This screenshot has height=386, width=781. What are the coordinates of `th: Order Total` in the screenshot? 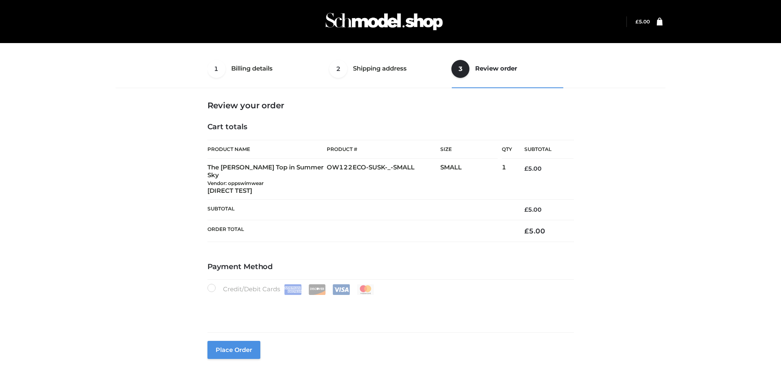 It's located at (360, 231).